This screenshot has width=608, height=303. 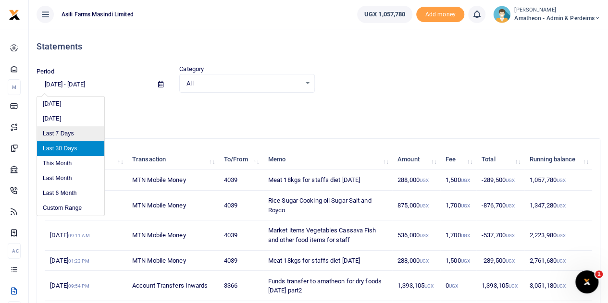 I want to click on th: Running balance: activate to sort column ascending, so click(x=558, y=160).